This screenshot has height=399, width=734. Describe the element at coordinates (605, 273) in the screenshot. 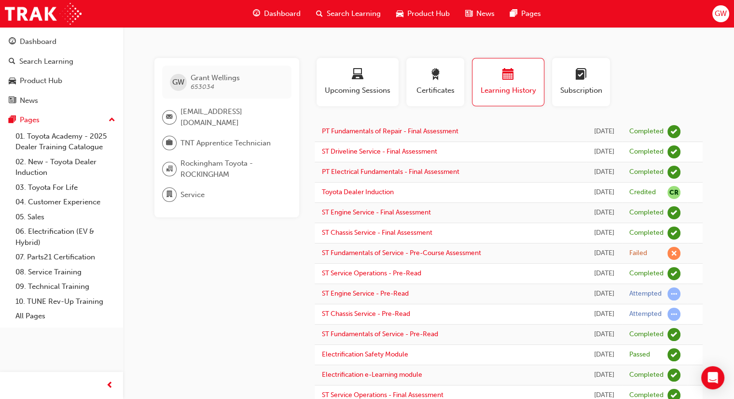

I see `div: Wed Aug 21 2024 23:31:01 GMT+0800 (Australian Western Standard Time)` at that location.